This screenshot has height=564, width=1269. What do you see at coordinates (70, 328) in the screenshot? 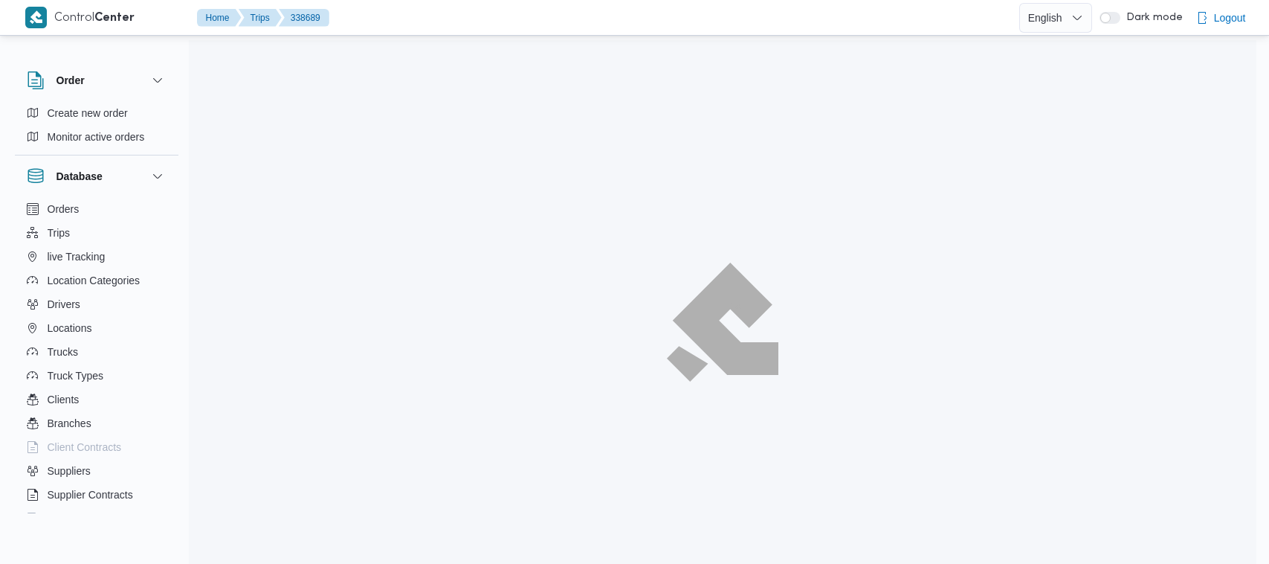
I see `span: Locations` at bounding box center [70, 328].